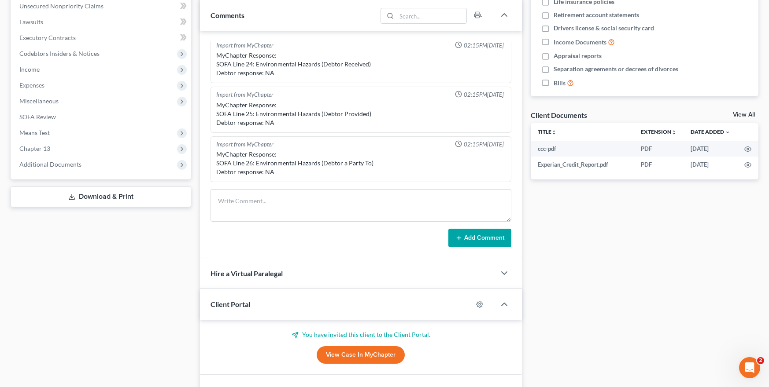 Image resolution: width=769 pixels, height=387 pixels. I want to click on span: Means Test, so click(34, 133).